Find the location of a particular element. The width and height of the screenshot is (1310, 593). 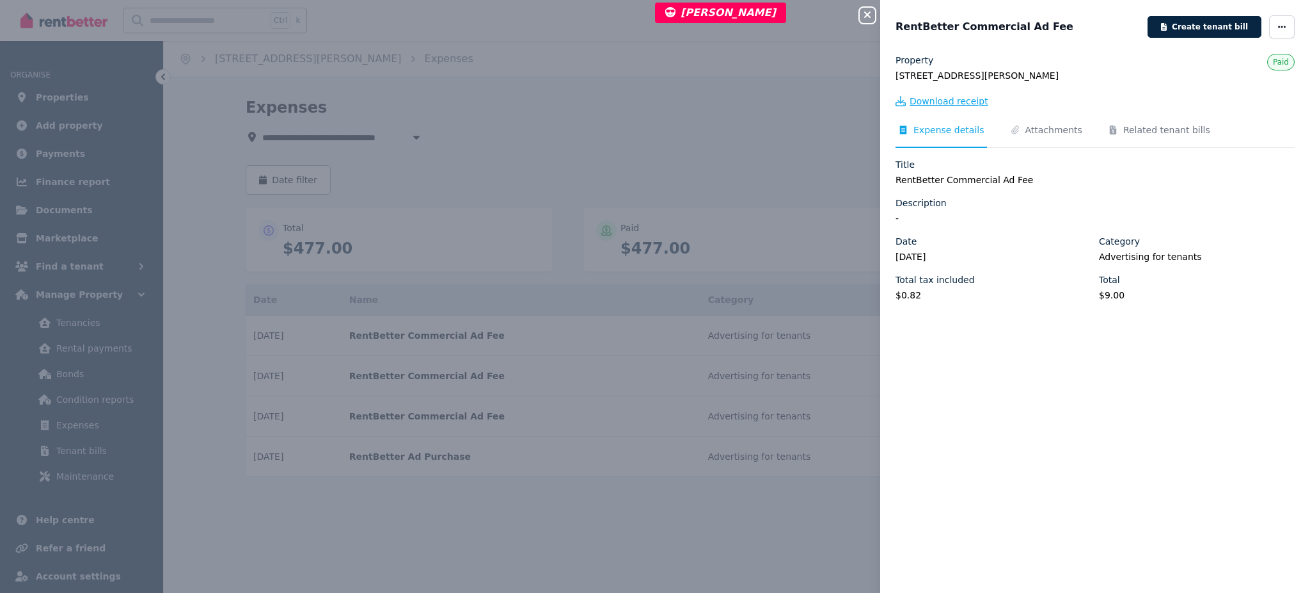

nav: Tabs is located at coordinates (1095, 136).